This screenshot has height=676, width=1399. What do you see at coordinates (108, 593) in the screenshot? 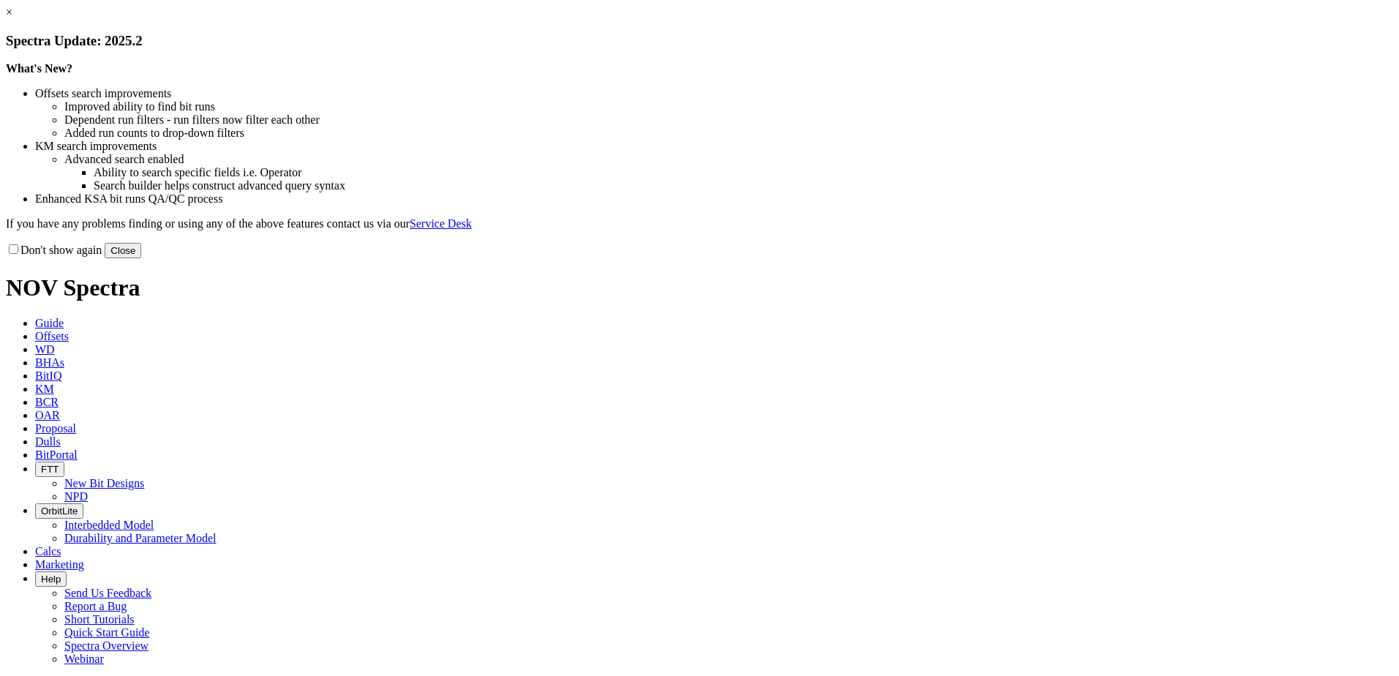
I see `a: Send Us Feedback` at bounding box center [108, 593].